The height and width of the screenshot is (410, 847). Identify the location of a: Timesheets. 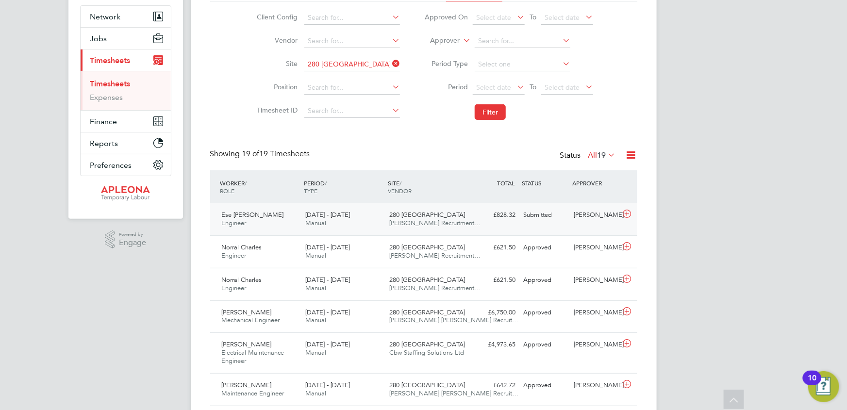
(110, 83).